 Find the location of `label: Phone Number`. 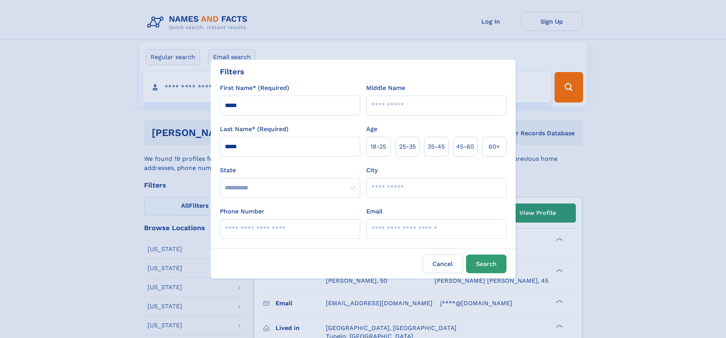

label: Phone Number is located at coordinates (242, 212).